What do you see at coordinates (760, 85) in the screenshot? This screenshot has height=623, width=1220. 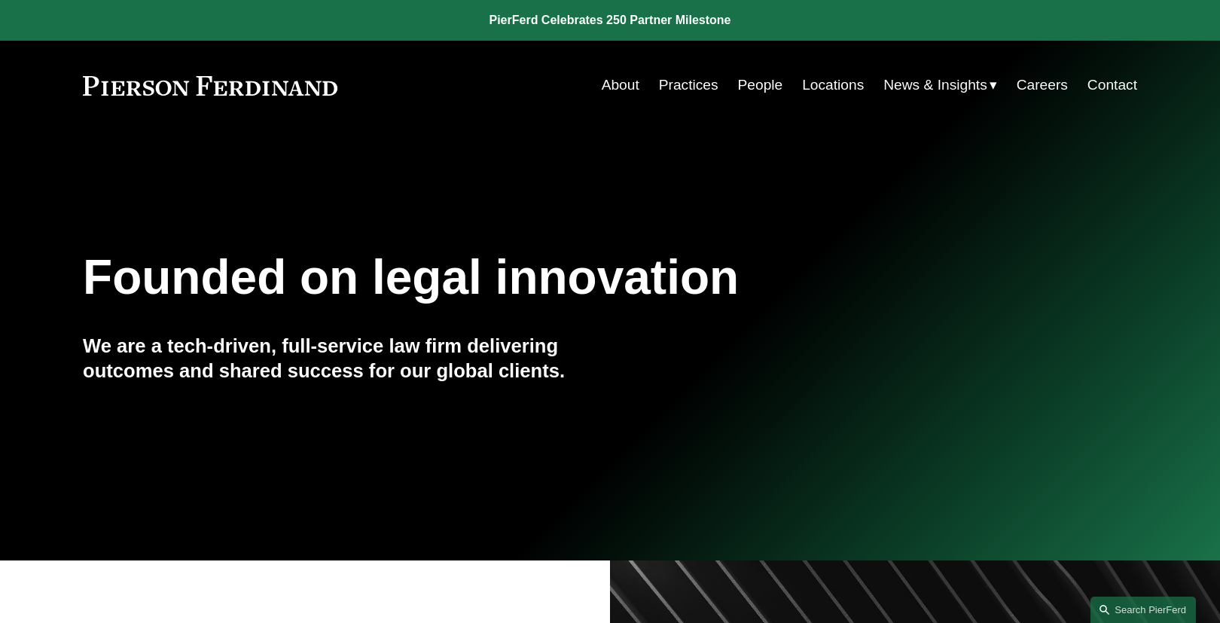 I see `a: People` at bounding box center [760, 85].